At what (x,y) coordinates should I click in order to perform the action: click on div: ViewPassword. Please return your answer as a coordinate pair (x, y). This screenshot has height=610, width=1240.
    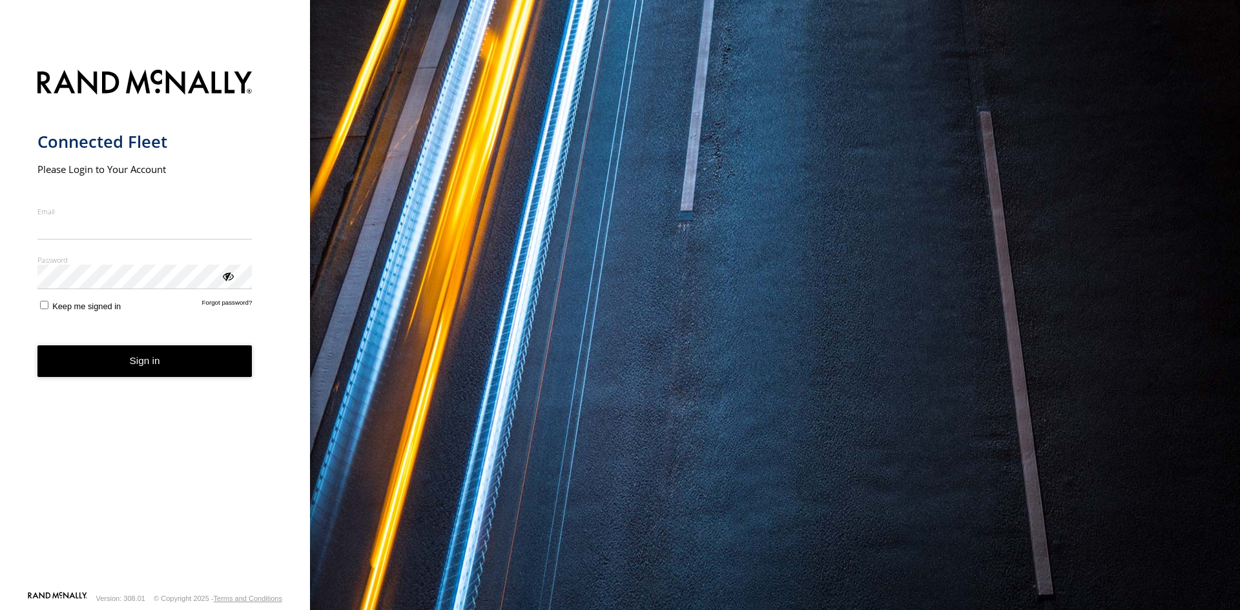
    Looking at the image, I should click on (227, 276).